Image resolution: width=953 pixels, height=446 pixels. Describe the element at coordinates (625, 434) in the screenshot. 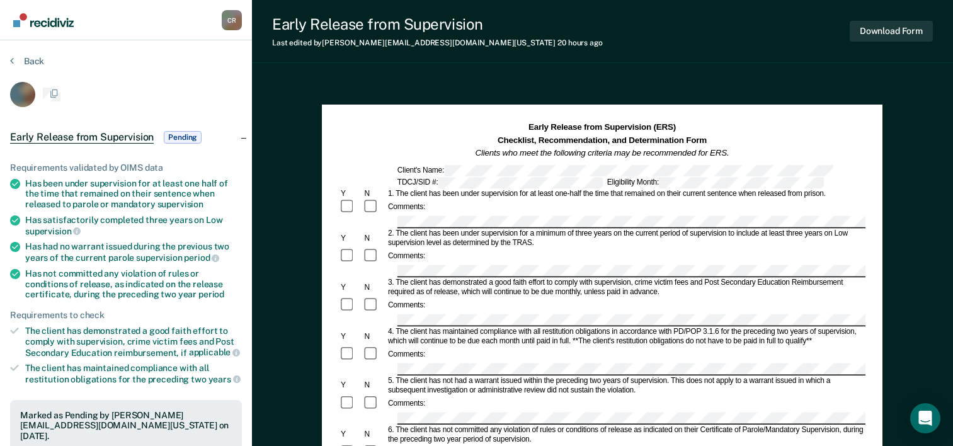

I see `div: 6. The client has not committed any violation of rules or conditions of release as indicated on t...` at that location.